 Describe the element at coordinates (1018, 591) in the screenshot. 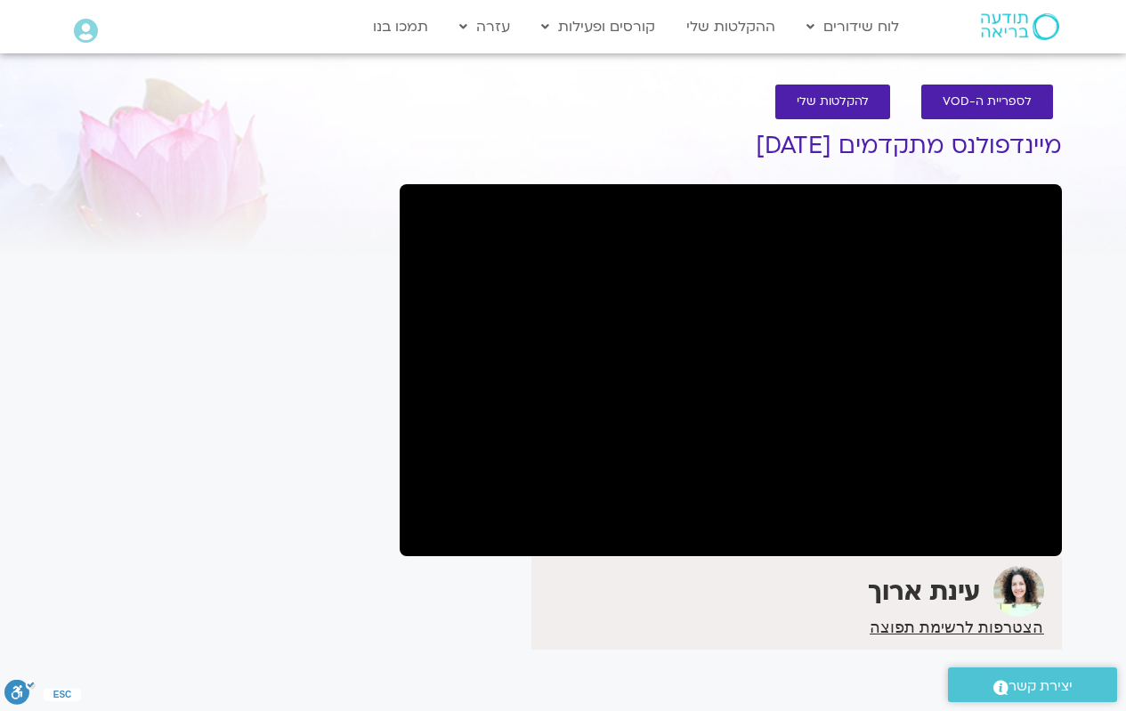

I see `img: עינת ארוך` at that location.